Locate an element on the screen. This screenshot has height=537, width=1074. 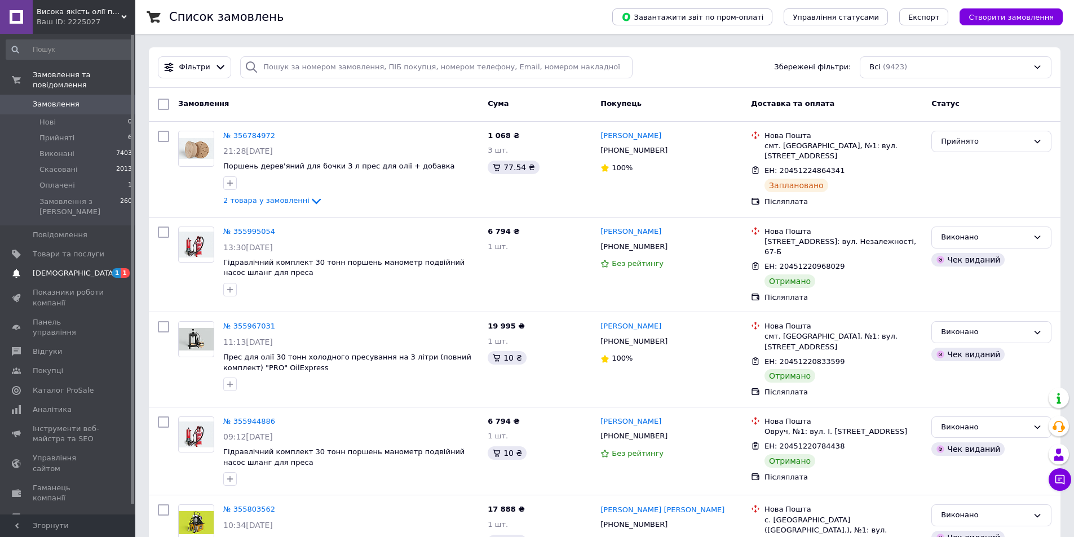
span: Управління статусами is located at coordinates (836, 17).